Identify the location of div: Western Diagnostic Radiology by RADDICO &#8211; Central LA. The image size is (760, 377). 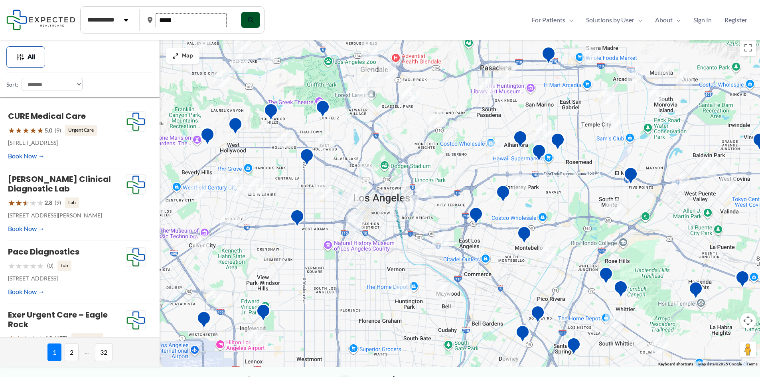
(307, 158).